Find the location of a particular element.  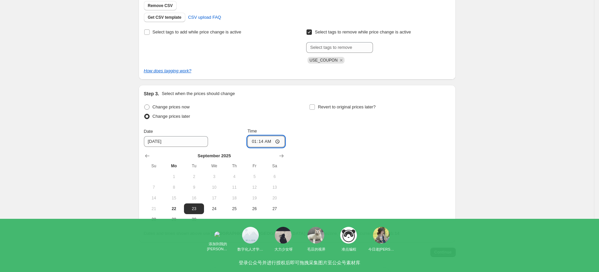

th: Friday is located at coordinates (255, 166).